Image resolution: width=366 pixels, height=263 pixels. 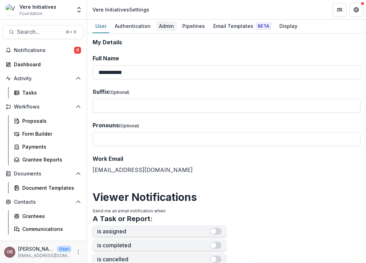 I want to click on button: Open entity switcher, so click(x=79, y=10).